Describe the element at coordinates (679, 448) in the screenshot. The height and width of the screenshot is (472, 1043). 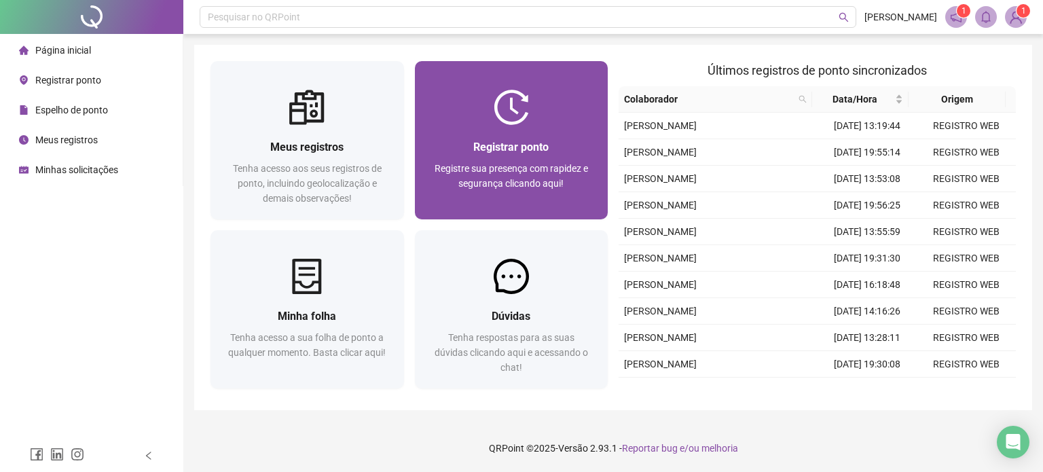
I see `span: Reportar bug e/ou melhoria` at that location.